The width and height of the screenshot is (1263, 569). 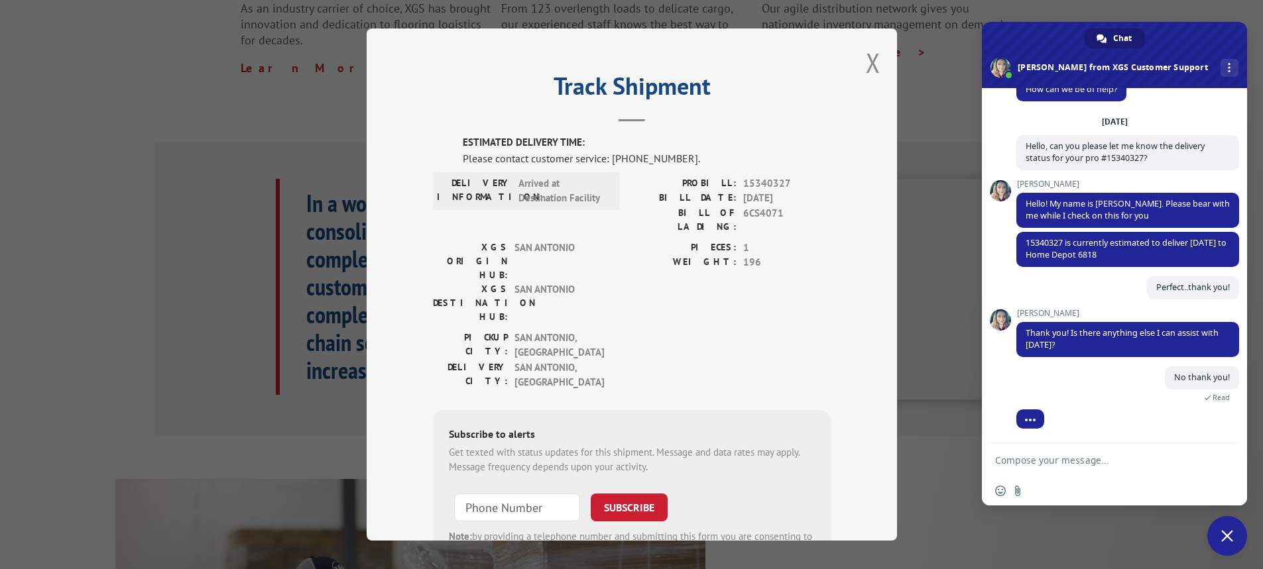 I want to click on span: Arrived at Destination Facility, so click(x=563, y=191).